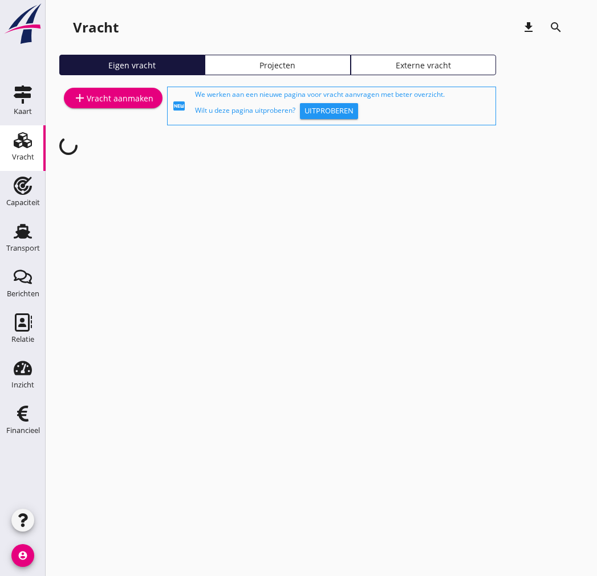 The height and width of the screenshot is (576, 597). Describe the element at coordinates (556, 27) in the screenshot. I see `i: search` at that location.